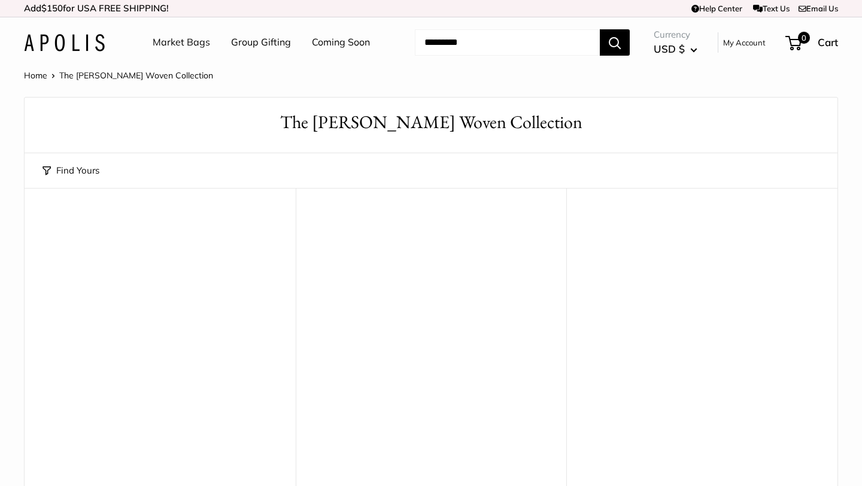  What do you see at coordinates (64, 43) in the screenshot?
I see `img: Apolis` at bounding box center [64, 43].